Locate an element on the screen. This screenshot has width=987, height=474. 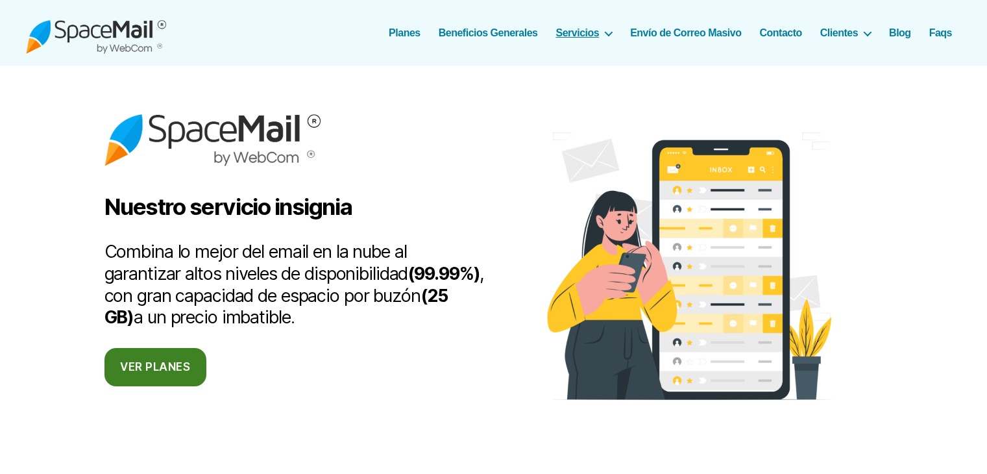
a: Blog is located at coordinates (900, 32).